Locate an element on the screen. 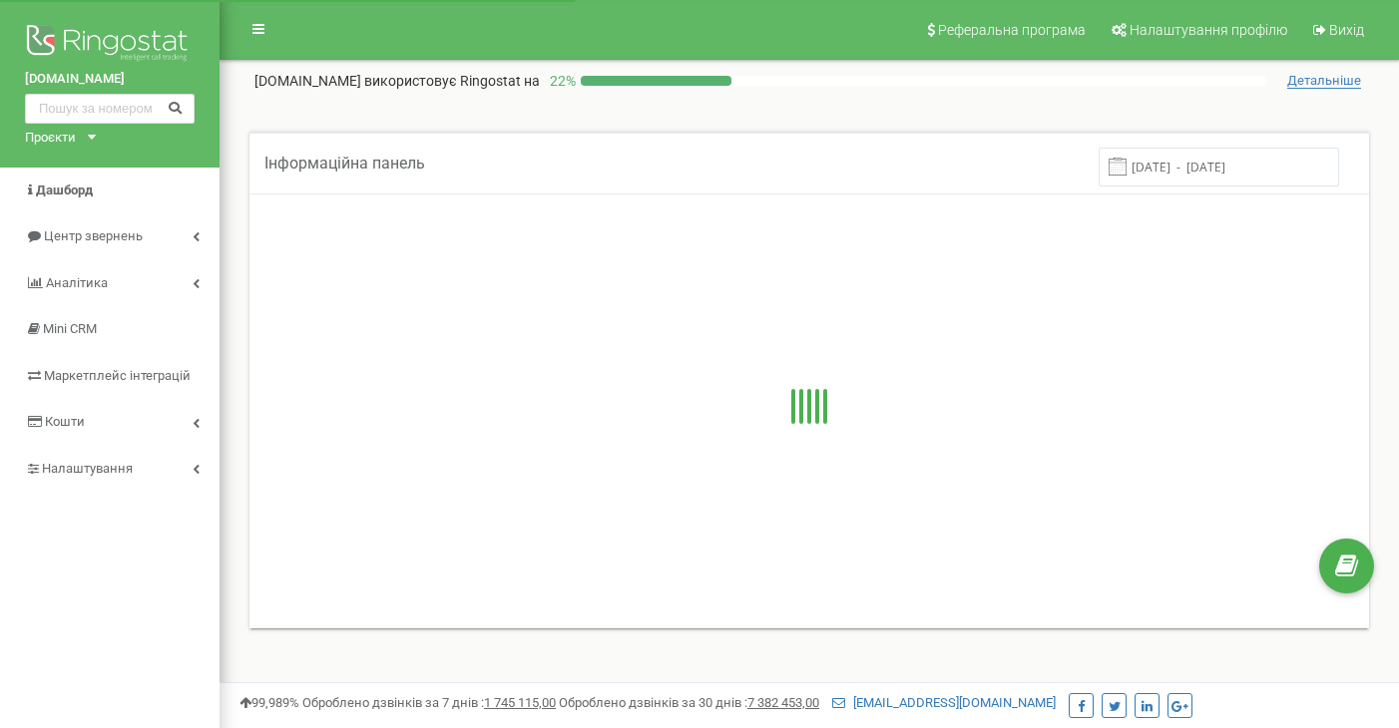 The image size is (1399, 728). p: 22 % is located at coordinates (560, 81).